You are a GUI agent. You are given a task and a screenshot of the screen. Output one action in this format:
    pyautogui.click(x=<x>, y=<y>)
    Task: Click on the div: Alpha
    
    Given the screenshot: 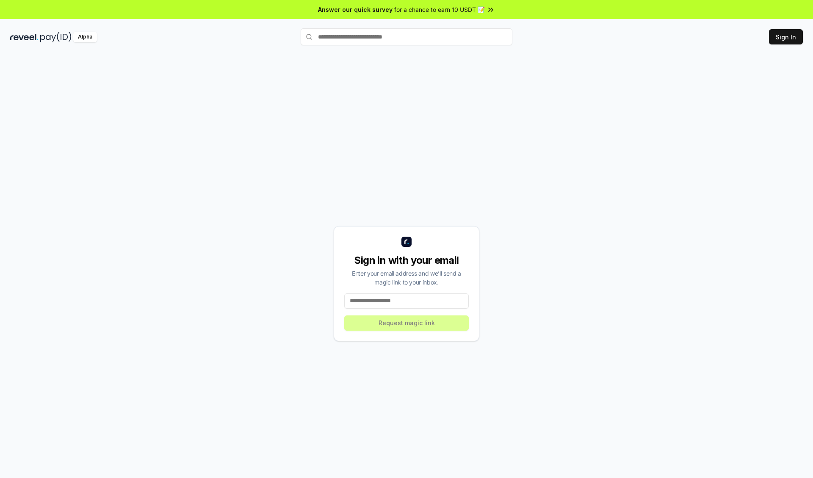 What is the action you would take?
    pyautogui.click(x=85, y=37)
    